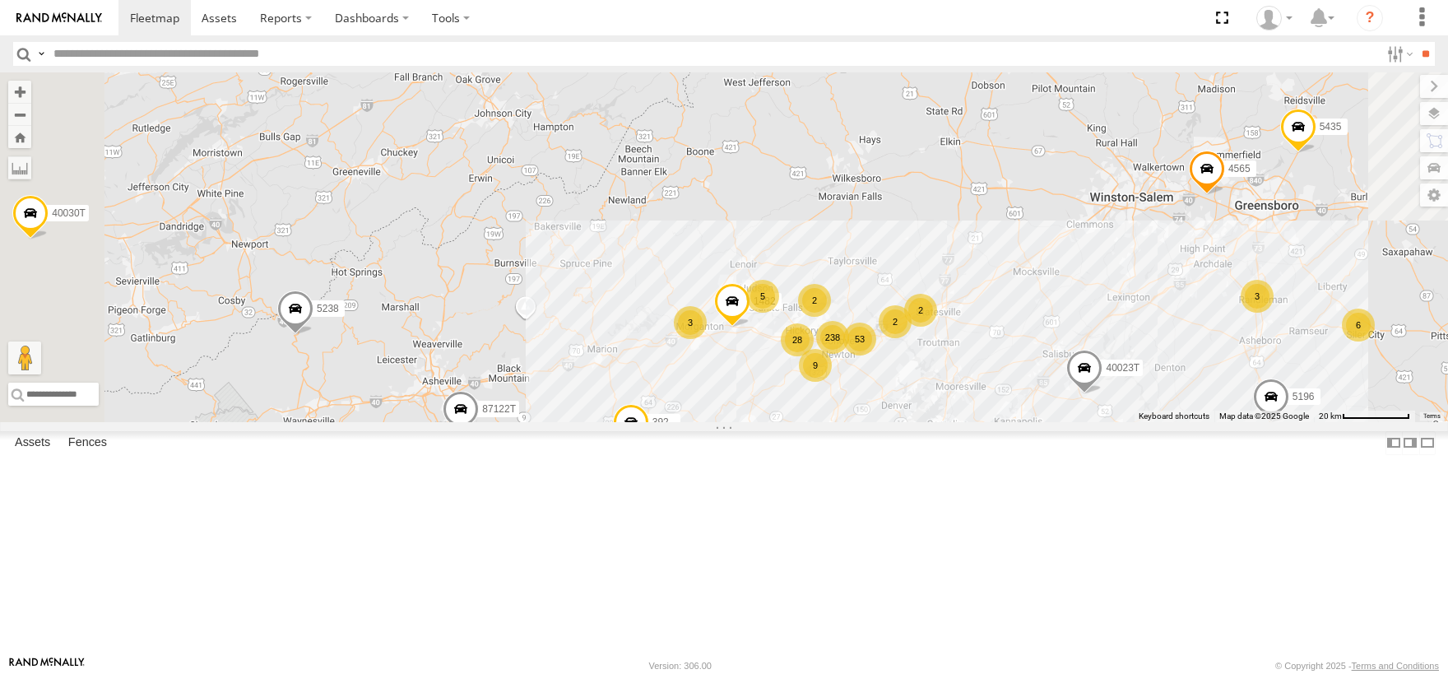 The height and width of the screenshot is (674, 1448). What do you see at coordinates (1357, 666) in the screenshot?
I see `div: © Copyright 2025 -` at bounding box center [1357, 666].